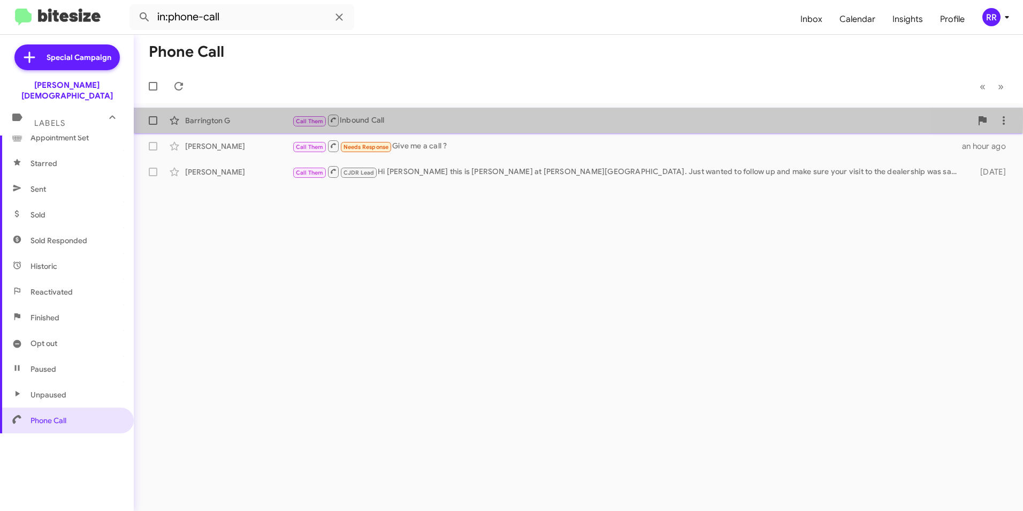 Image resolution: width=1023 pixels, height=511 pixels. What do you see at coordinates (43, 369) in the screenshot?
I see `span: Paused` at bounding box center [43, 369].